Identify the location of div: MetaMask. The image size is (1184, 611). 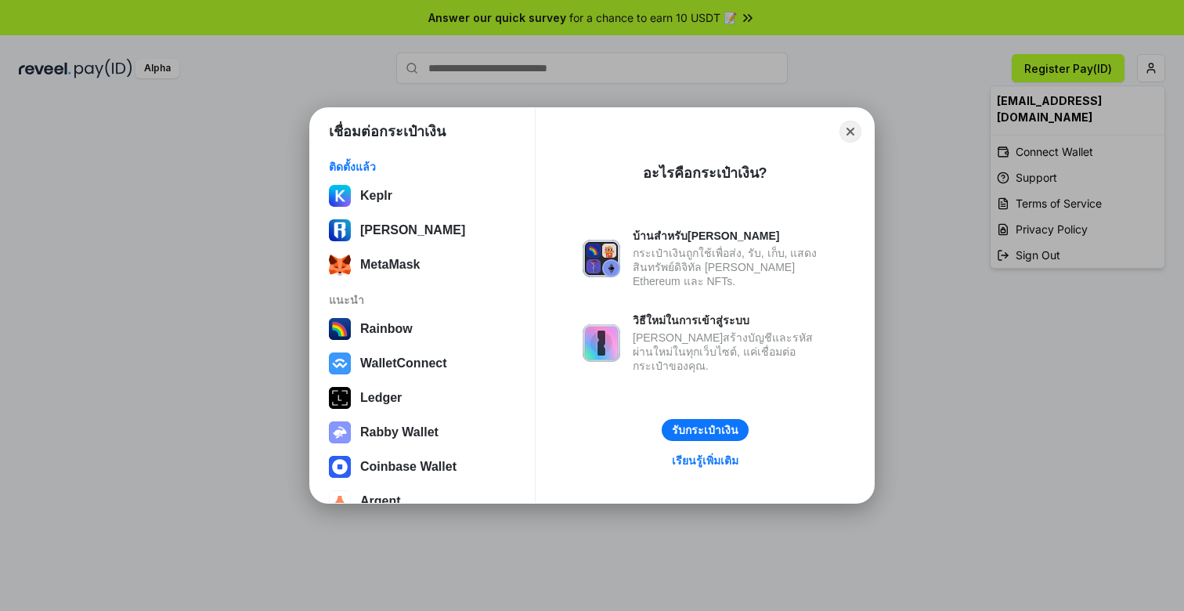
(390, 265).